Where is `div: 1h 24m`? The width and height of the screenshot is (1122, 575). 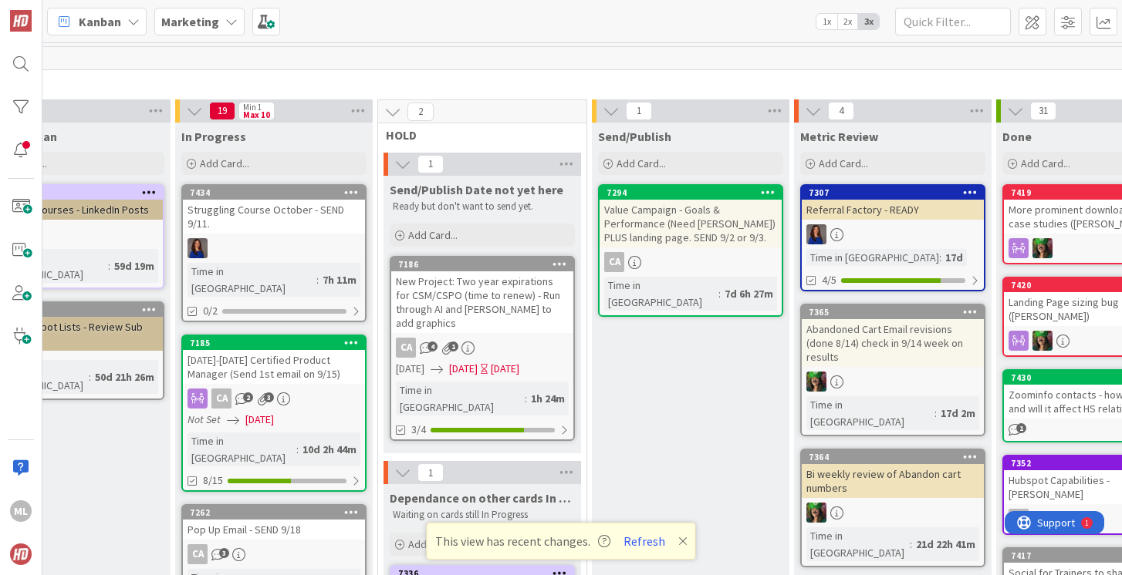 div: 1h 24m is located at coordinates (548, 399).